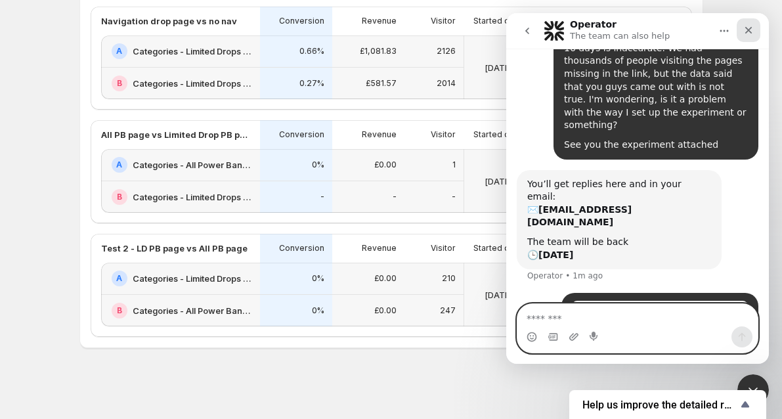 The image size is (782, 419). I want to click on button: Gif picker, so click(47, 324).